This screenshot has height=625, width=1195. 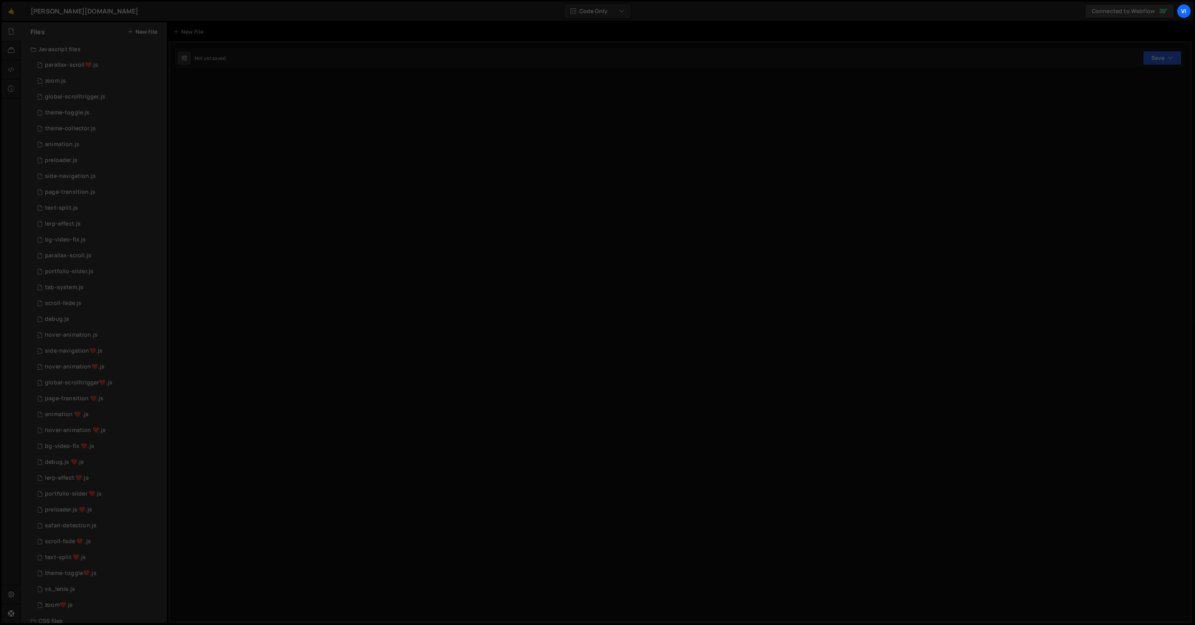 I want to click on div: debug.js, so click(x=57, y=319).